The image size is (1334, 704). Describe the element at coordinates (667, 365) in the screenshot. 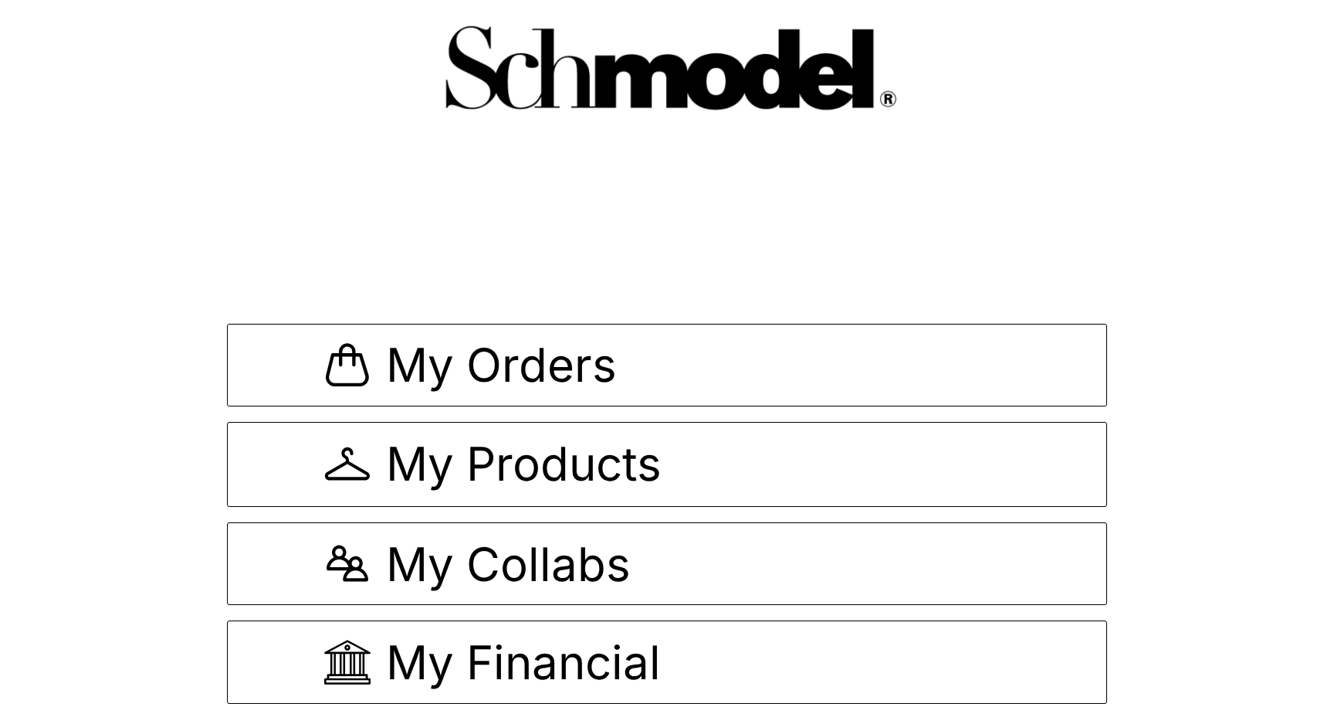

I see `a: My Orders` at that location.